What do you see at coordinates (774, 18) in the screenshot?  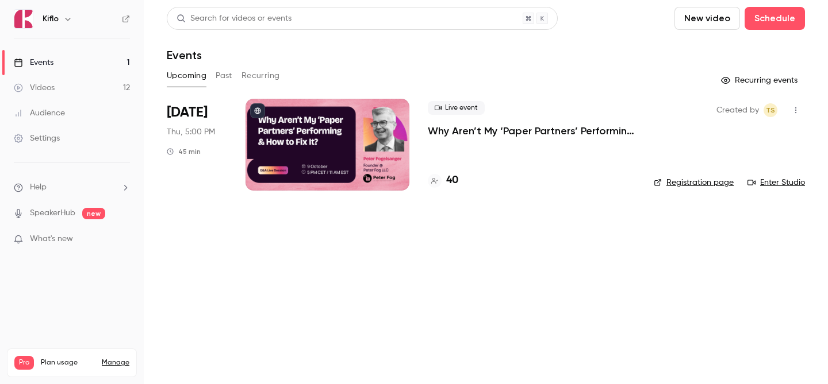 I see `button: Schedule` at bounding box center [774, 18].